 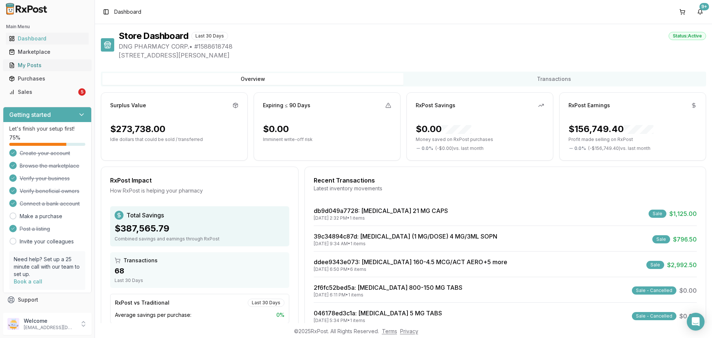 I want to click on div: 9+, so click(x=704, y=7).